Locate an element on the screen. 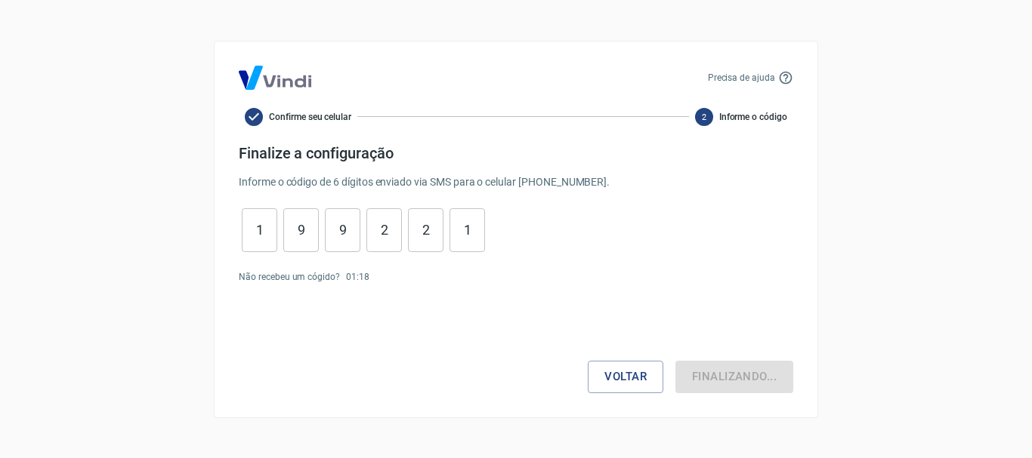  text: 2 is located at coordinates (704, 116).